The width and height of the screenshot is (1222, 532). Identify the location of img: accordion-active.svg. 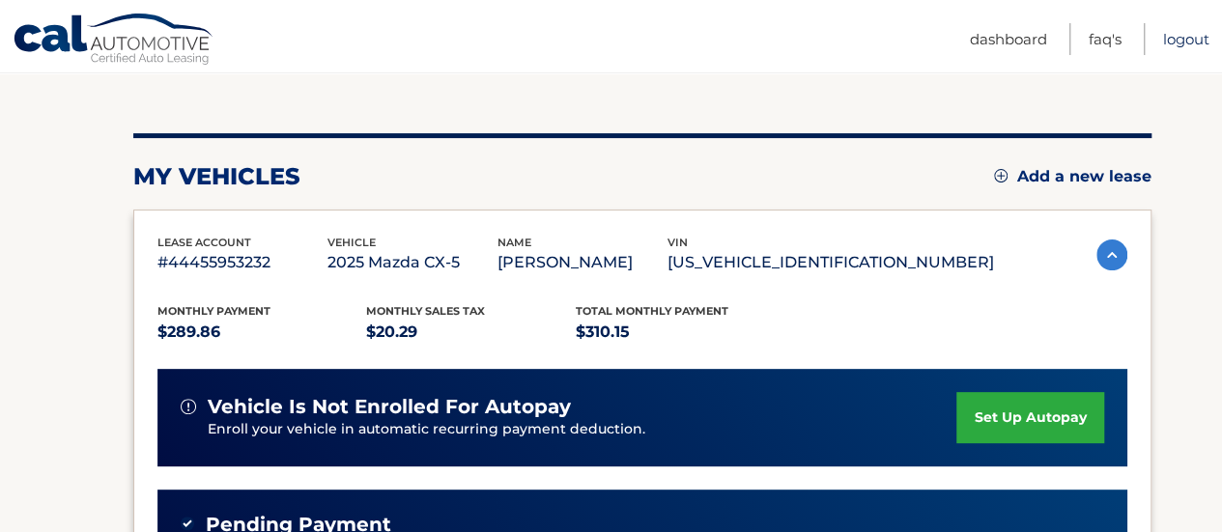
(1112, 255).